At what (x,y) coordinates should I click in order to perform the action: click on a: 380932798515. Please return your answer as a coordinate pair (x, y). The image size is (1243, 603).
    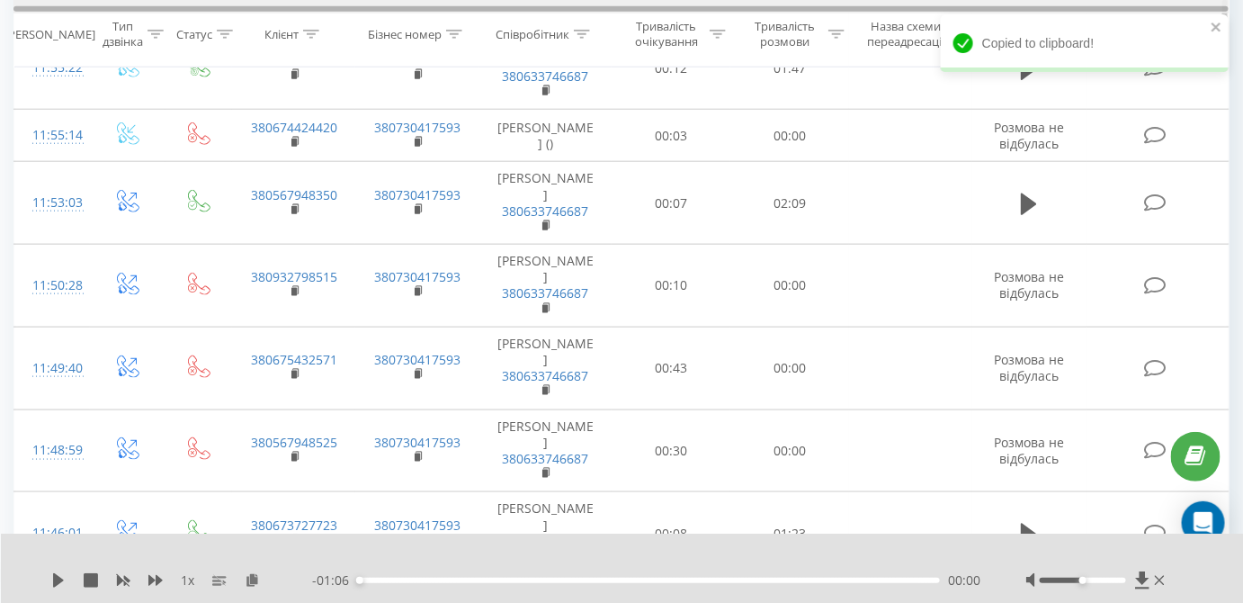
    Looking at the image, I should click on (294, 276).